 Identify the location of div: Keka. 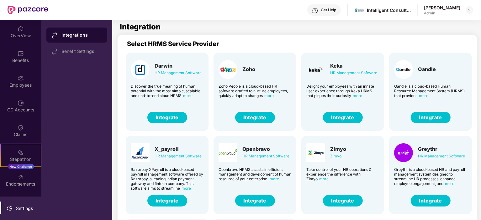
(353, 66).